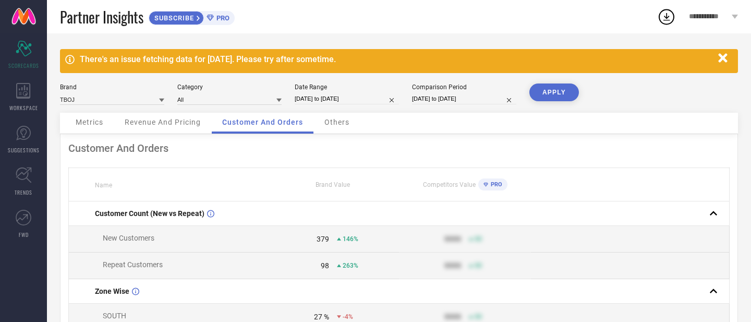  What do you see at coordinates (333, 185) in the screenshot?
I see `span: Brand Value` at bounding box center [333, 185].